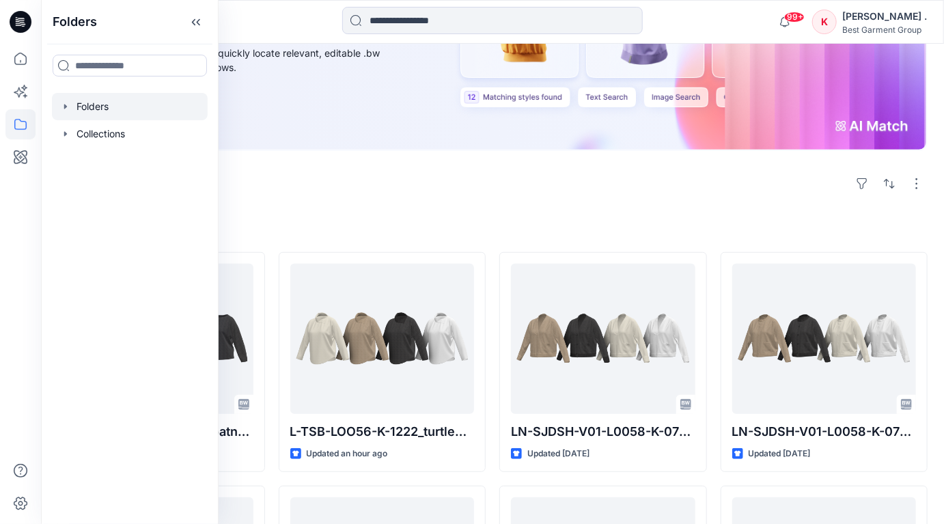  I want to click on span: 99+, so click(795, 17).